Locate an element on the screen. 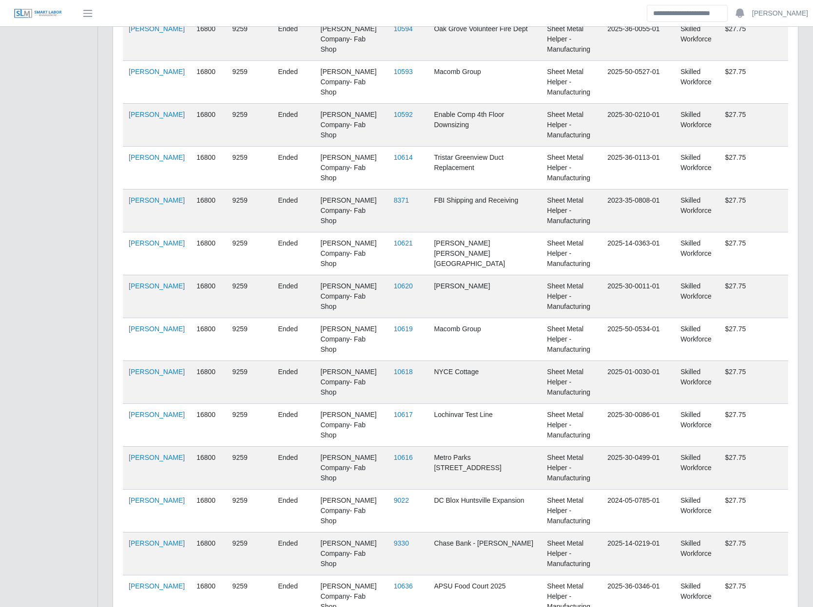 The width and height of the screenshot is (813, 607). td: 2025-14-0219-01 is located at coordinates (638, 554).